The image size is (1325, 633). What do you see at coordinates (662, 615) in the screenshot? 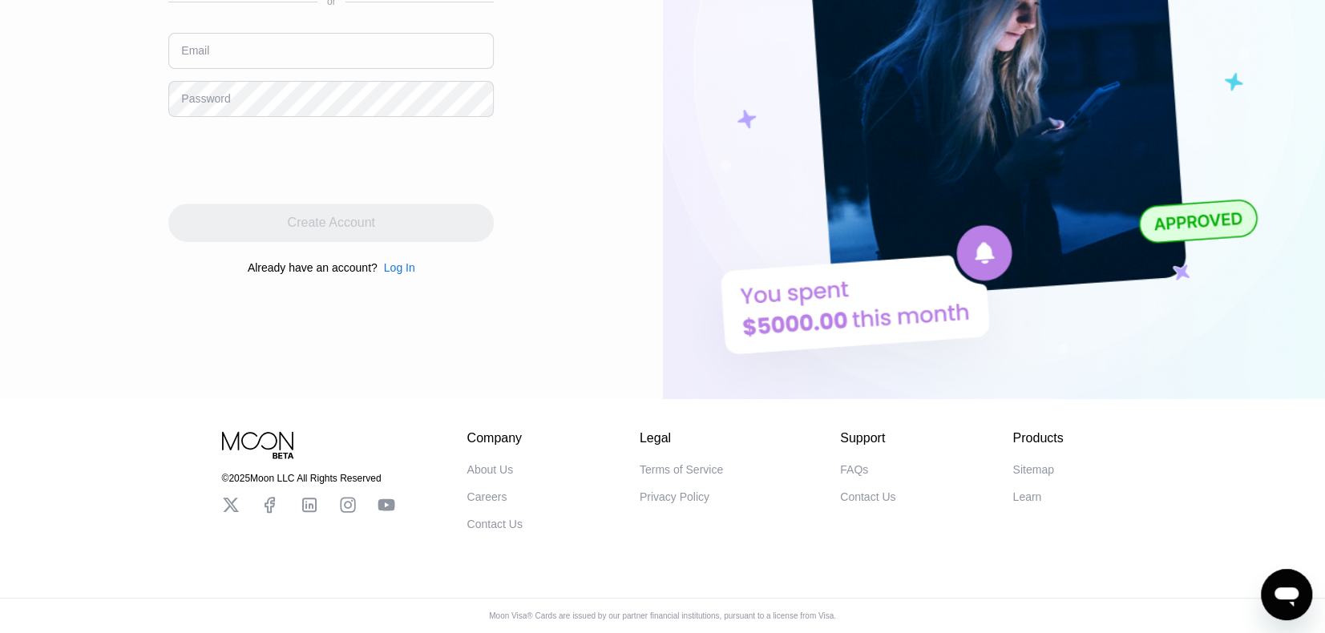
I see `div: Moon Visa® Cards are issued by our partner financial institutions, pursuant to a license from Visa.` at bounding box center [662, 615].